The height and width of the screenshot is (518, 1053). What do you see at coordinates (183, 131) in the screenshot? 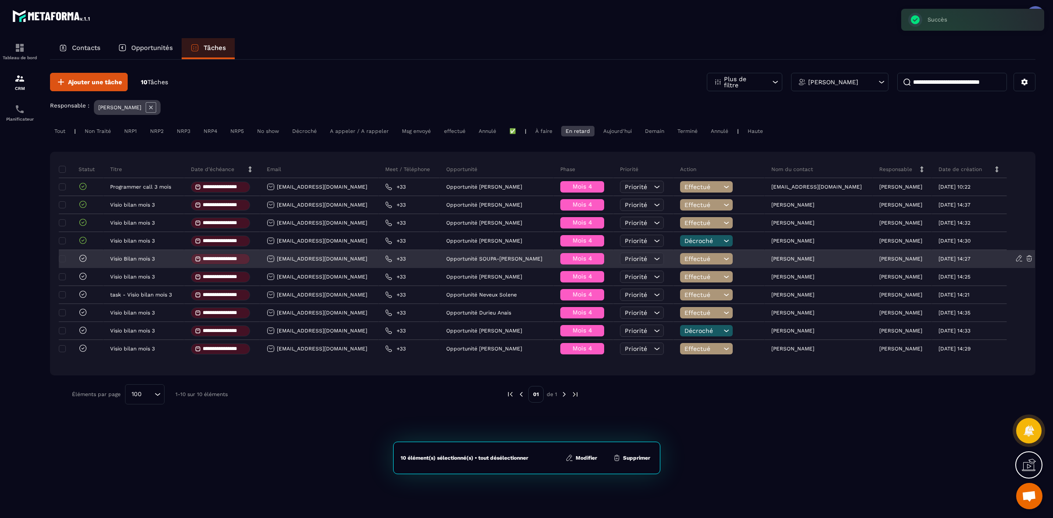
I see `div: NRP3` at bounding box center [183, 131].